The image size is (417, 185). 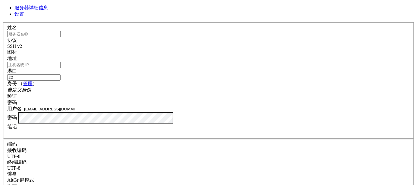 I want to click on input: 端口号, so click(x=34, y=77).